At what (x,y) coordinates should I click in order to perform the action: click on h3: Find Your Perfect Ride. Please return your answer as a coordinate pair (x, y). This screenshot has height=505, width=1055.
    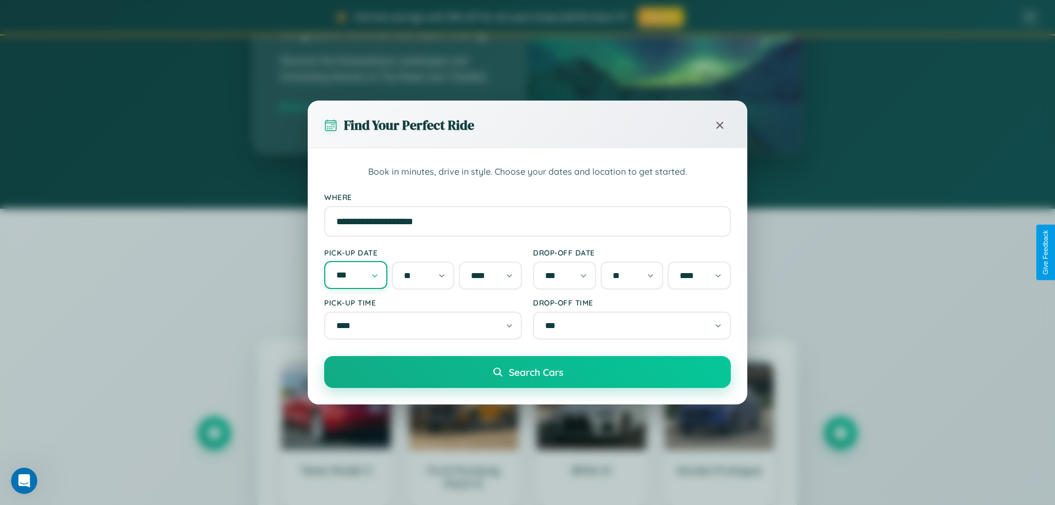
    Looking at the image, I should click on (409, 125).